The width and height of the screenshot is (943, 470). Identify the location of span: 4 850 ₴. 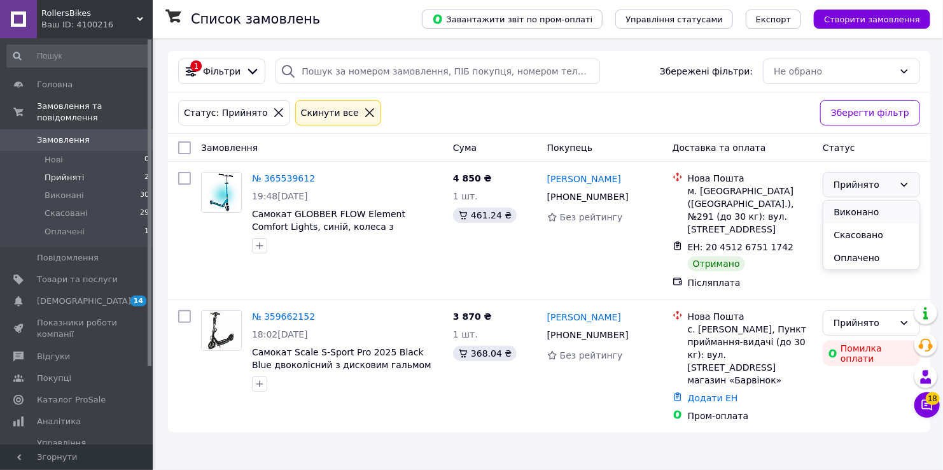
(472, 178).